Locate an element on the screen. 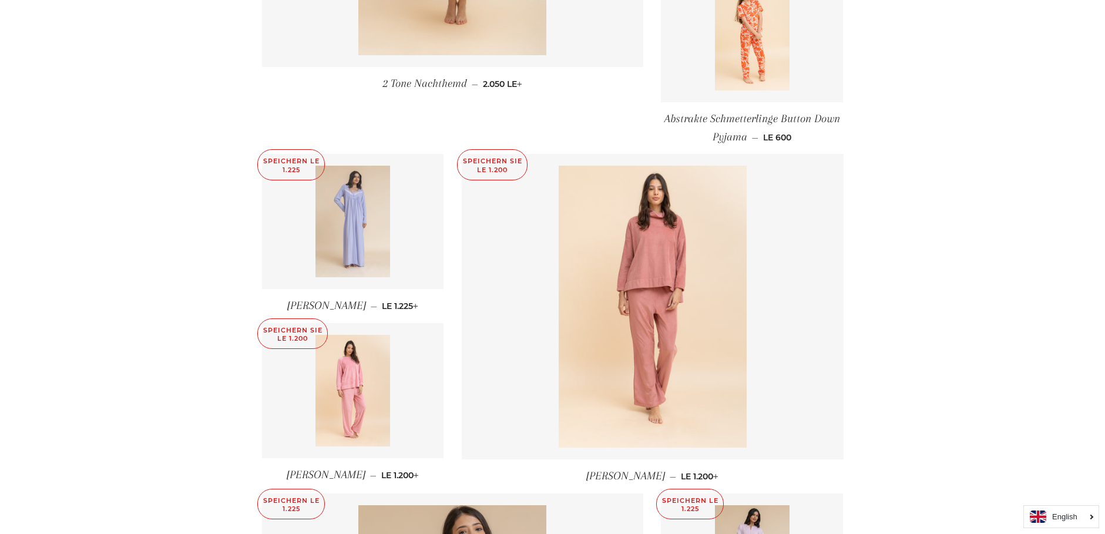 The image size is (1105, 534). font: 2.050 LE is located at coordinates (500, 84).